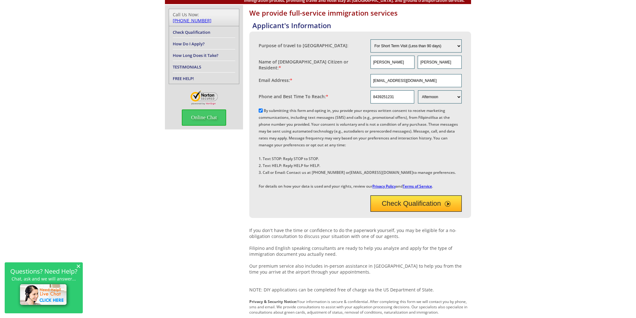  Describe the element at coordinates (392, 62) in the screenshot. I see `input: First Name` at that location.